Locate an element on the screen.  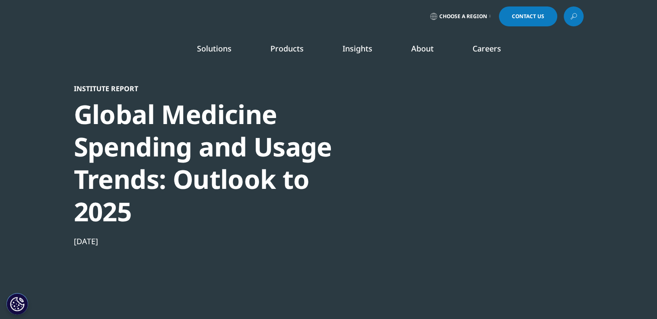
span: Choose a Region is located at coordinates (463, 16).